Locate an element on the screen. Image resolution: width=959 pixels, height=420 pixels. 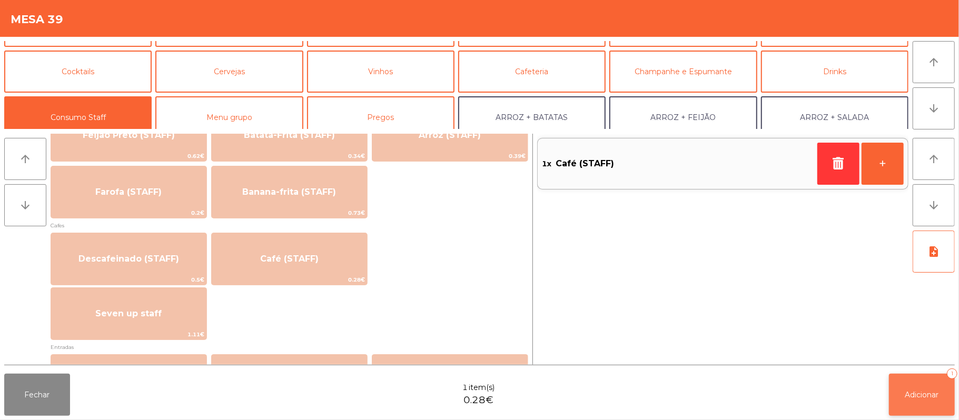
button: Fechar is located at coordinates (37, 395).